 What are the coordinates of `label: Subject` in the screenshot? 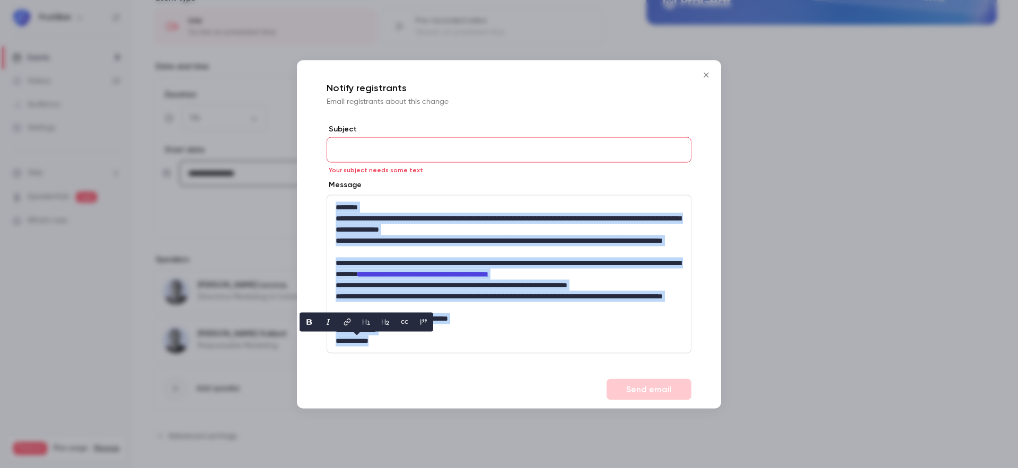 It's located at (509, 129).